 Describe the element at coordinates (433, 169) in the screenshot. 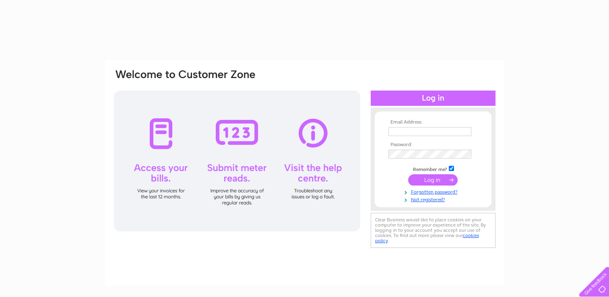

I see `td: Remember me?` at that location.